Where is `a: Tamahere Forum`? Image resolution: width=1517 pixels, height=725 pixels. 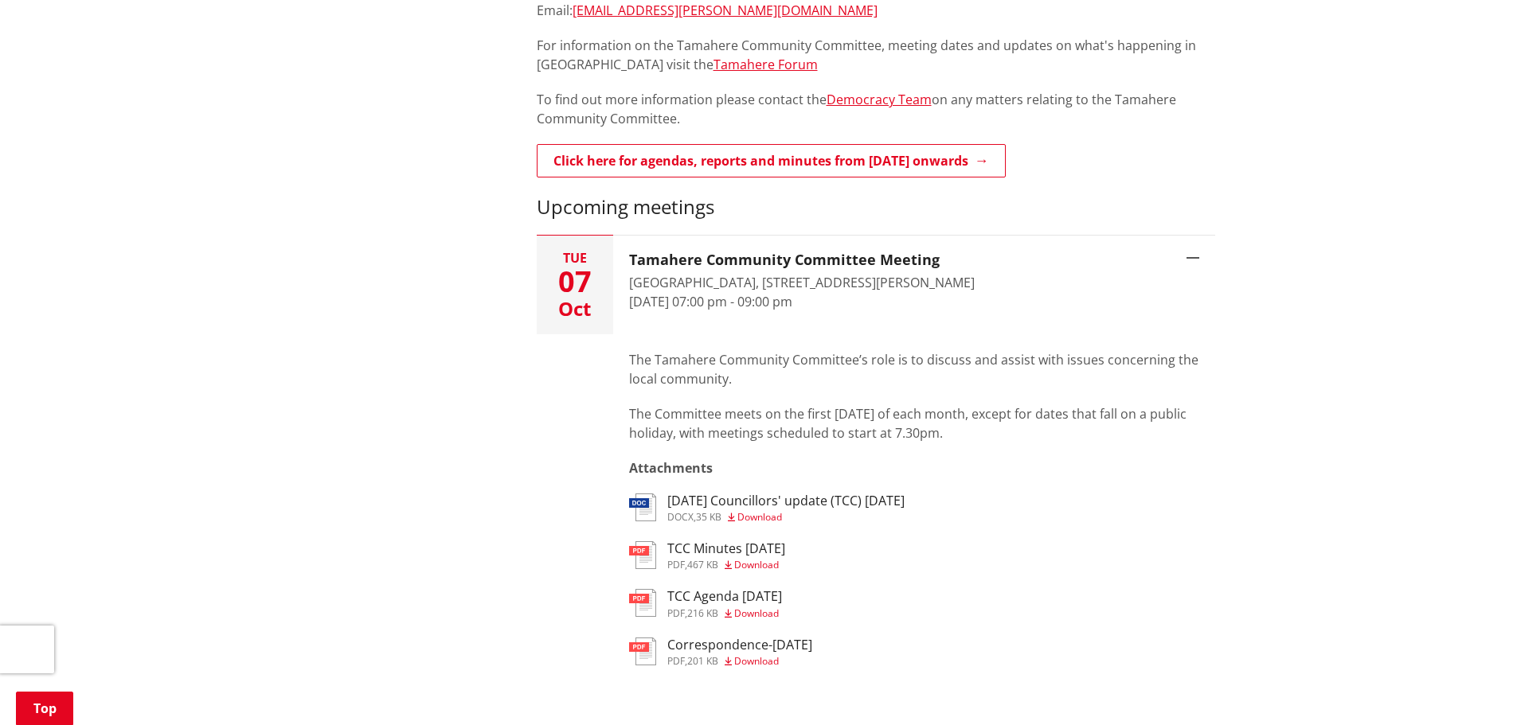
a: Tamahere Forum is located at coordinates (765, 64).